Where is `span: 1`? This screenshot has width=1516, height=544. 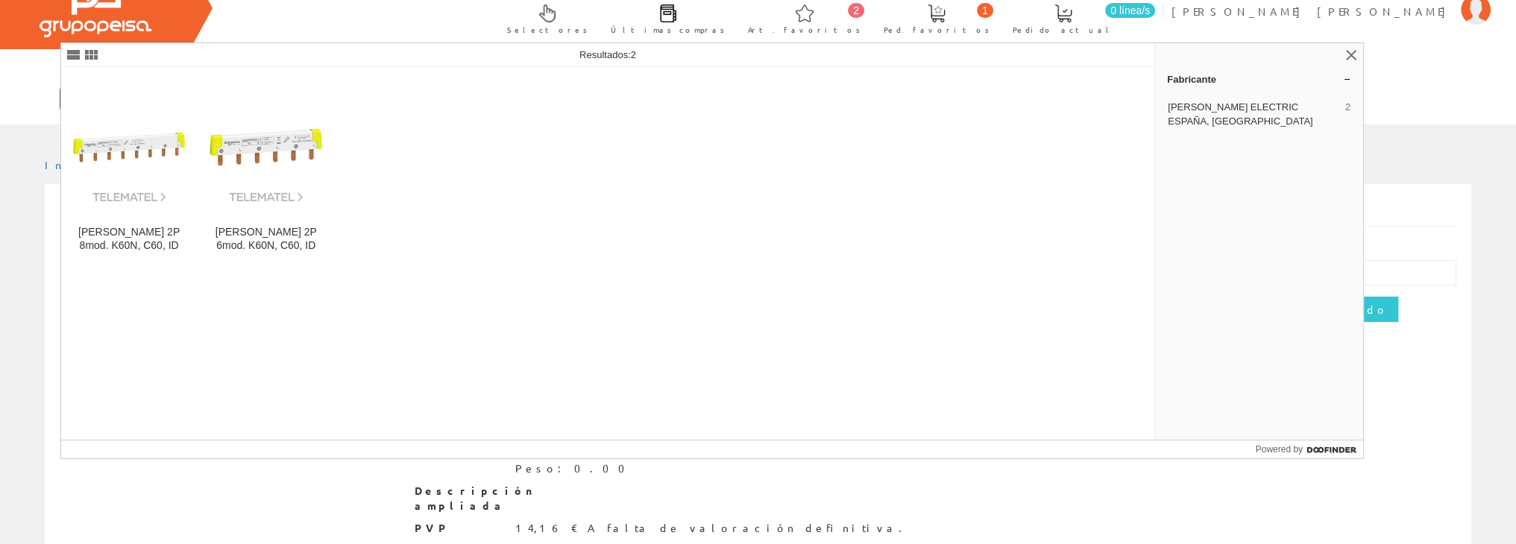 span: 1 is located at coordinates (985, 10).